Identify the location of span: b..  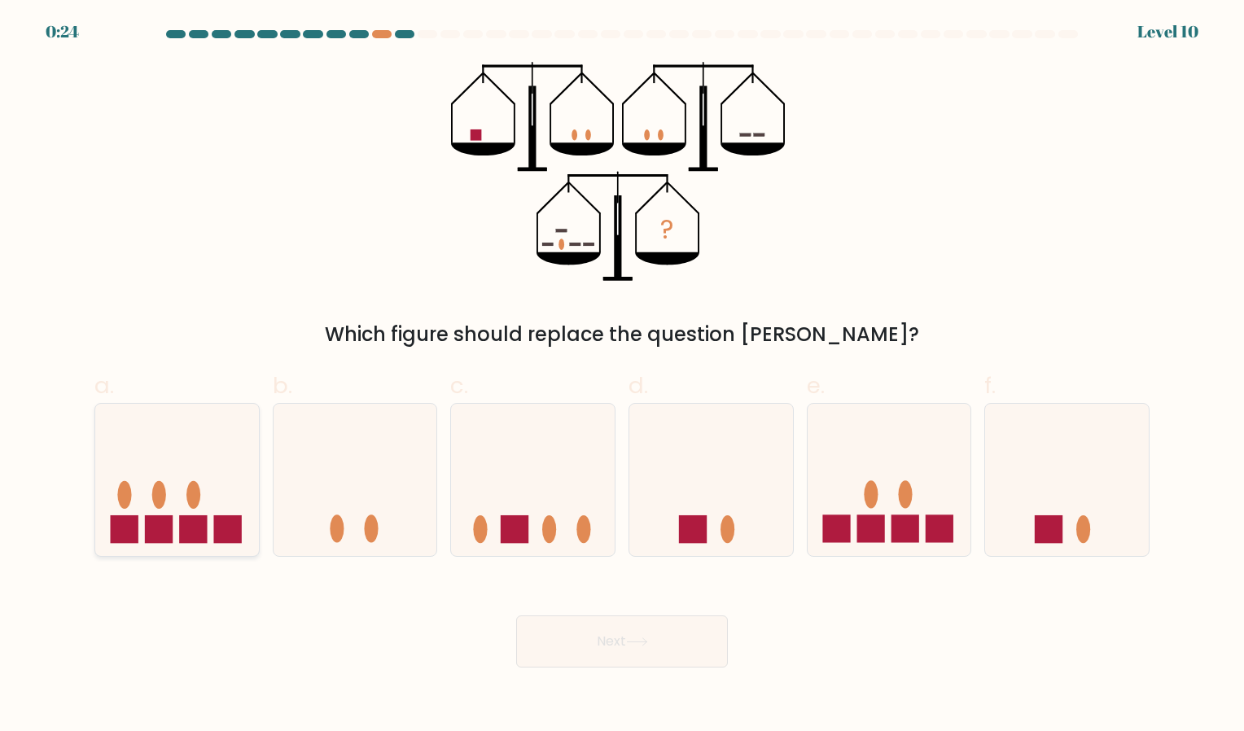
(283, 385).